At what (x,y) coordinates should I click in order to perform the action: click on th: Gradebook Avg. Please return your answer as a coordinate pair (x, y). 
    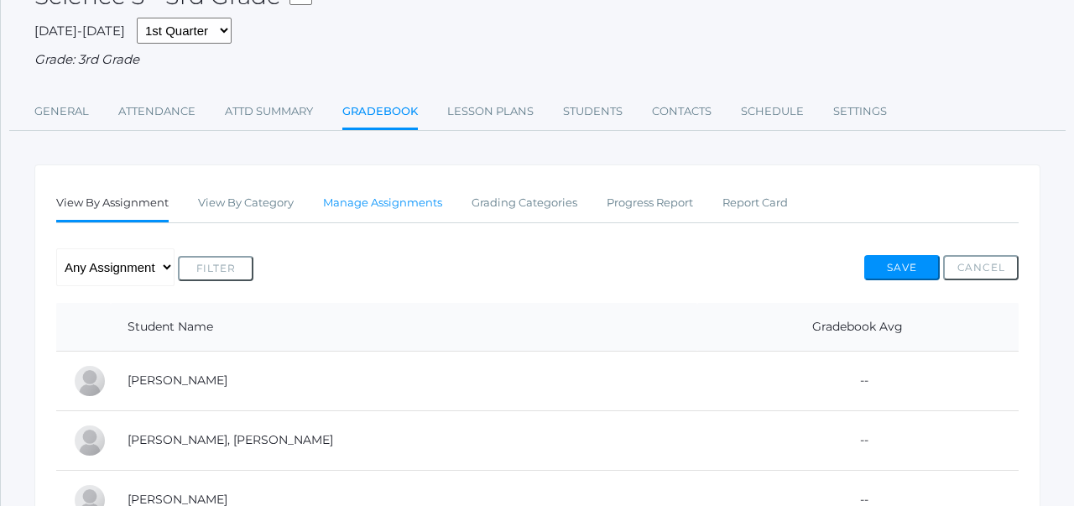
    Looking at the image, I should click on (858, 327).